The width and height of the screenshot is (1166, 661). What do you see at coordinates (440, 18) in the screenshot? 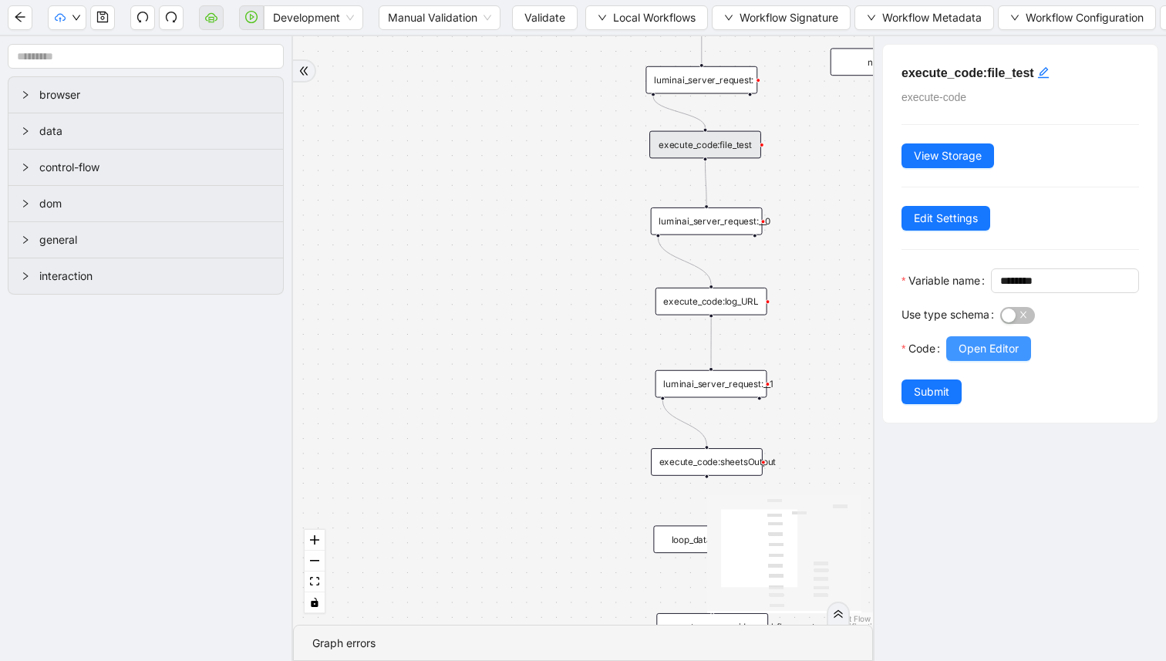
I see `span: Manual Validation` at bounding box center [440, 18].